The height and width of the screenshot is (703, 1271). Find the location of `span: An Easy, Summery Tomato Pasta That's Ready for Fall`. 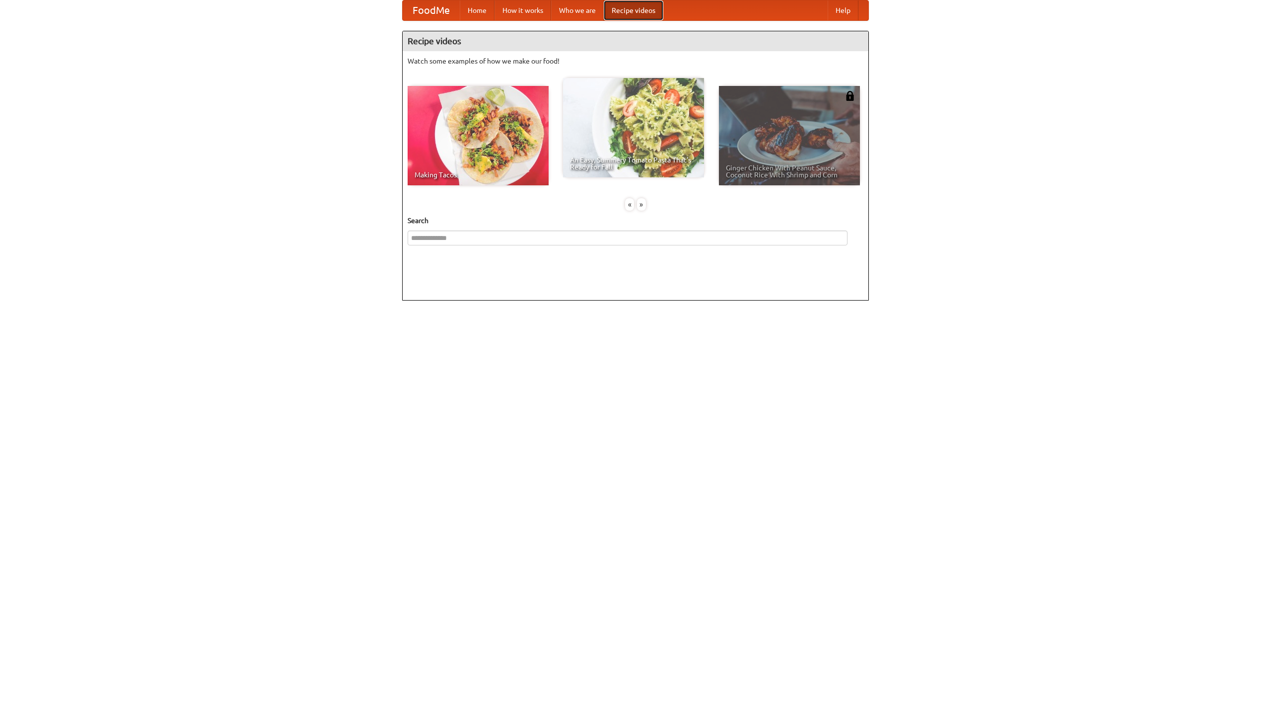

span: An Easy, Summery Tomato Pasta That's Ready for Fall is located at coordinates (634, 163).